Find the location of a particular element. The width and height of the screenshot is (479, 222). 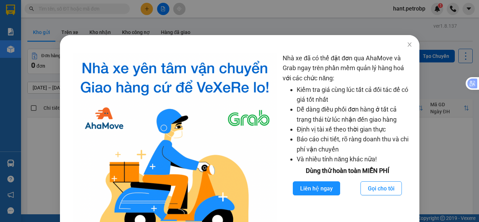

li: Dễ dàng điều phối đơn hàng ở tất cả trạng thái từ lúc nhận đến giao hàng is located at coordinates (354, 114).